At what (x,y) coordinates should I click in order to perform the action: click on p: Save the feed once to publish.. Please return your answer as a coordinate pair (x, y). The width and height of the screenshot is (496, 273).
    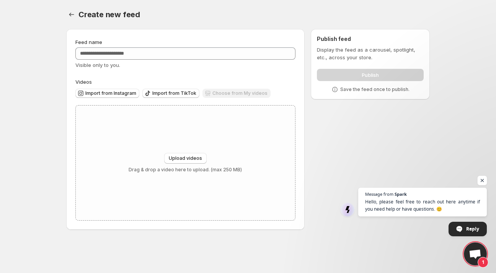
    Looking at the image, I should click on (375, 90).